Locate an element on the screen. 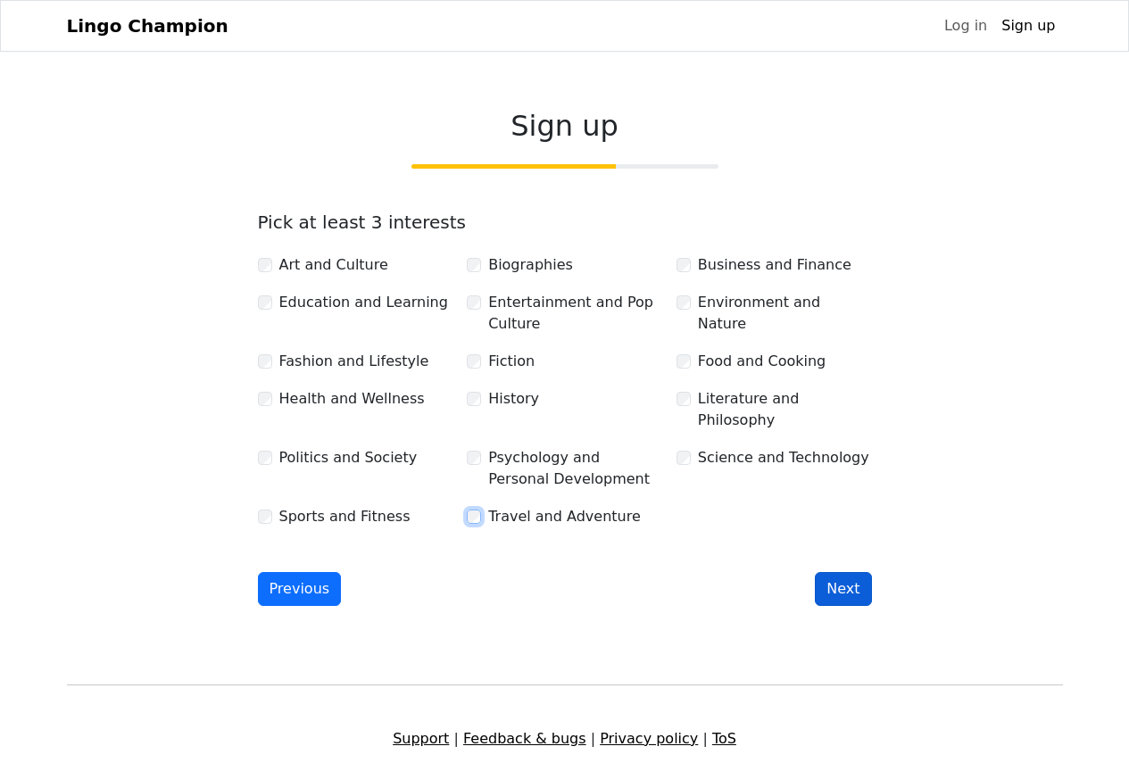 The image size is (1129, 763). label: Fiction is located at coordinates (511, 361).